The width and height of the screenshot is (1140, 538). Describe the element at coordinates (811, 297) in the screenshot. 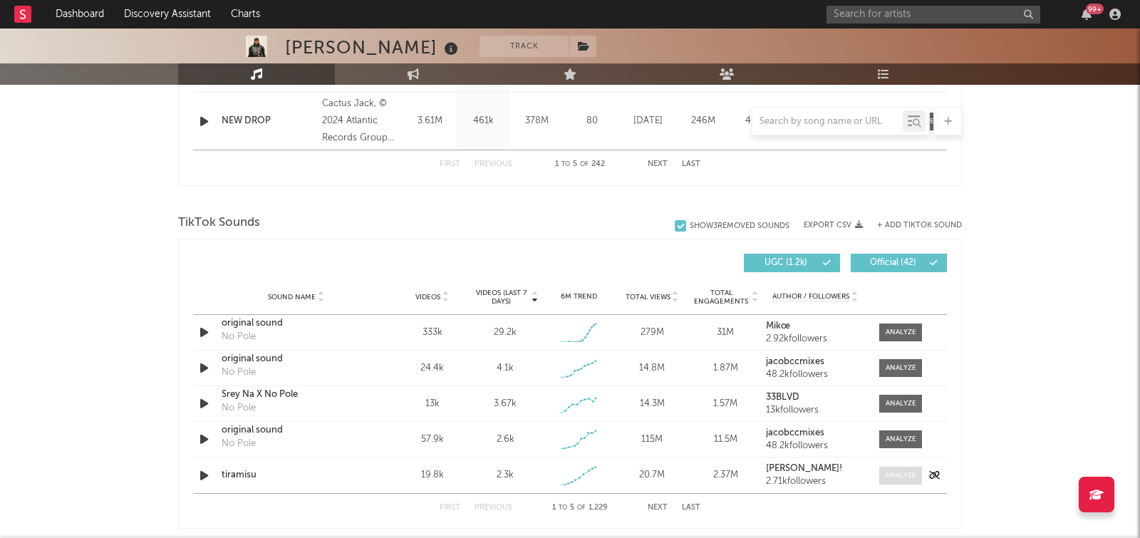

I see `span: Author / Followers` at that location.